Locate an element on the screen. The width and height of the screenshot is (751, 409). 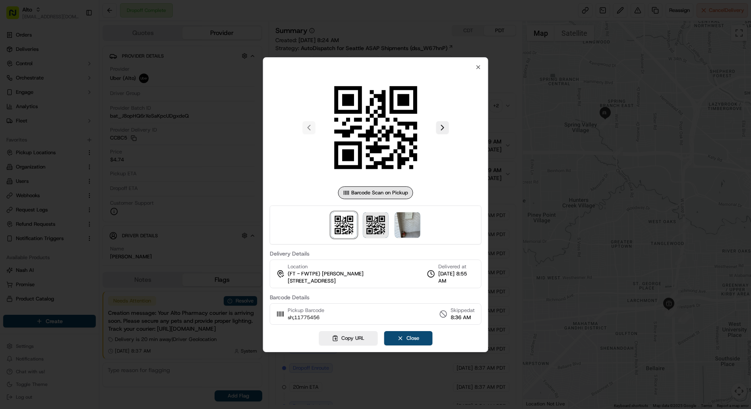
div: We're available if you need us! is located at coordinates (64, 87).